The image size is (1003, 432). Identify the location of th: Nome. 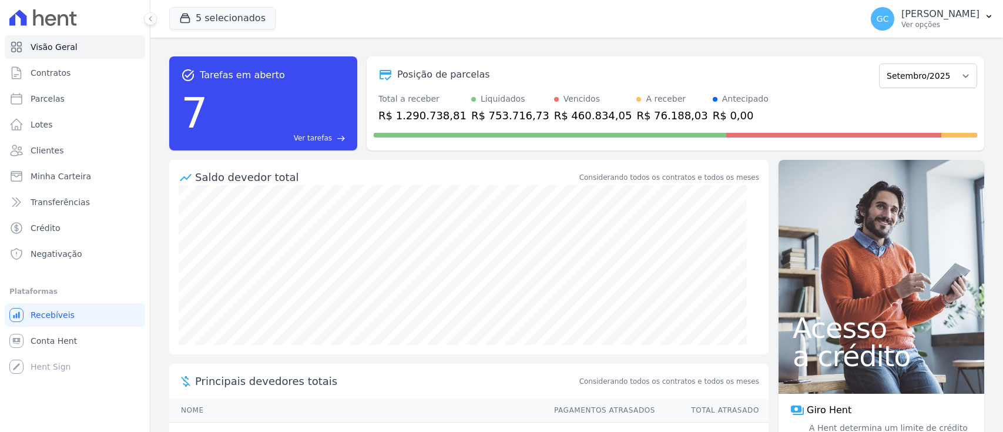
(356, 410).